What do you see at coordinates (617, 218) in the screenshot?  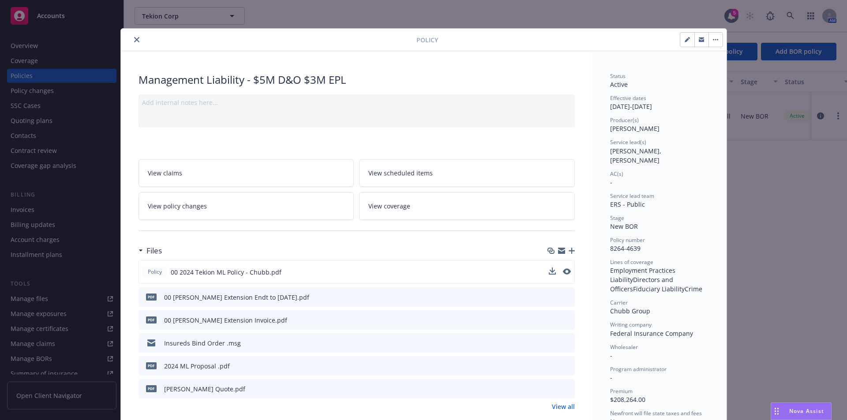 I see `span: Stage` at bounding box center [617, 218].